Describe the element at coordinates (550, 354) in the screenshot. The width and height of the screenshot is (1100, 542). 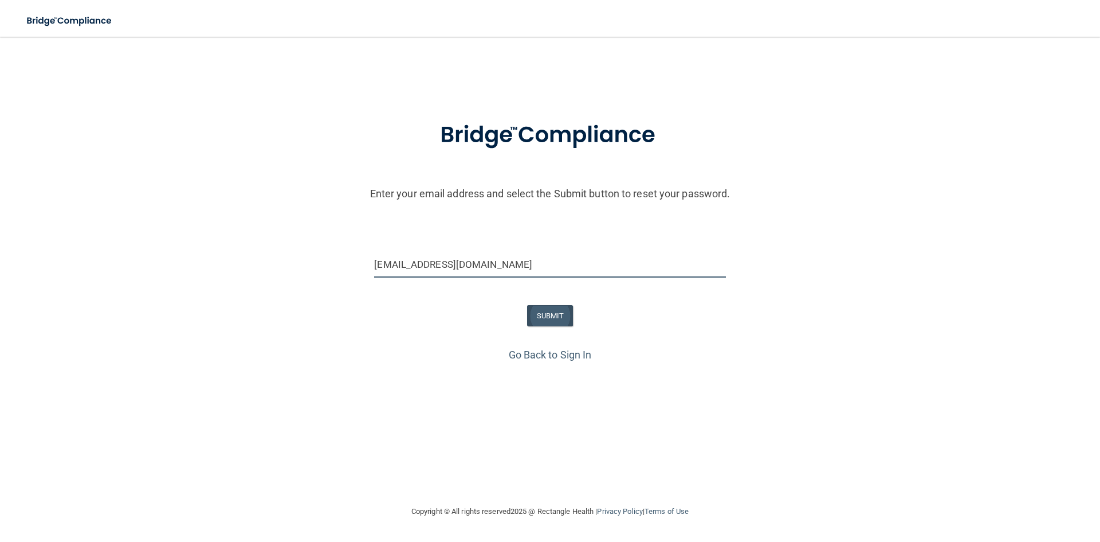
I see `a: Go Back to Sign In` at that location.